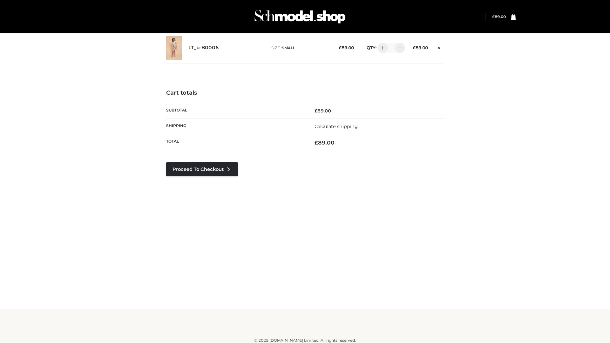 This screenshot has height=343, width=610. I want to click on th: Total, so click(235, 143).